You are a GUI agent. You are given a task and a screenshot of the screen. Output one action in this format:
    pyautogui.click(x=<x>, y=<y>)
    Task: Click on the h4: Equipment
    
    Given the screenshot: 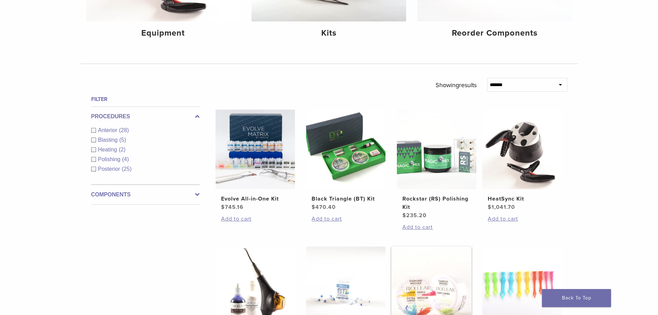 What is the action you would take?
    pyautogui.click(x=163, y=33)
    